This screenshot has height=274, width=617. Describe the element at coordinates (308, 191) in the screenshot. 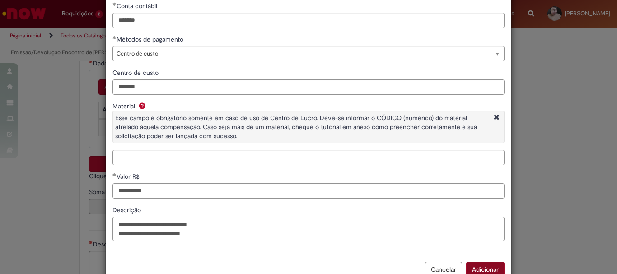

I see `input: Valor R$` at that location.